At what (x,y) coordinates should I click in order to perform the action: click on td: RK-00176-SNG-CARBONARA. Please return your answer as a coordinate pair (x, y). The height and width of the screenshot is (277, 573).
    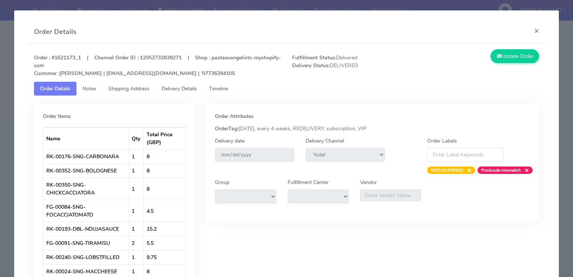
    Looking at the image, I should click on (86, 156).